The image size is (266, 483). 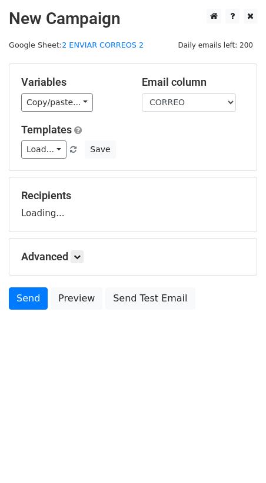 What do you see at coordinates (46, 129) in the screenshot?
I see `a: Templates` at bounding box center [46, 129].